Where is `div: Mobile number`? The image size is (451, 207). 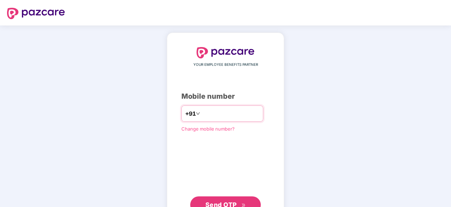
div: Mobile number is located at coordinates (226, 96).